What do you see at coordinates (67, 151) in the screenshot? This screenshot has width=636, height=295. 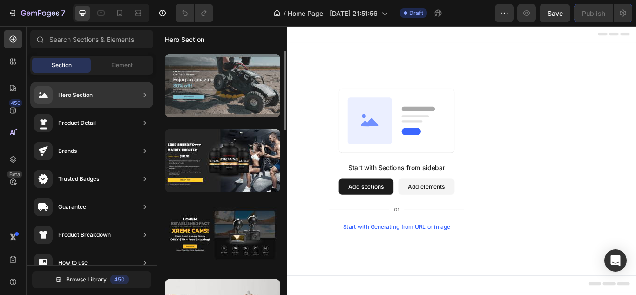 I see `div: Brands` at bounding box center [67, 151].